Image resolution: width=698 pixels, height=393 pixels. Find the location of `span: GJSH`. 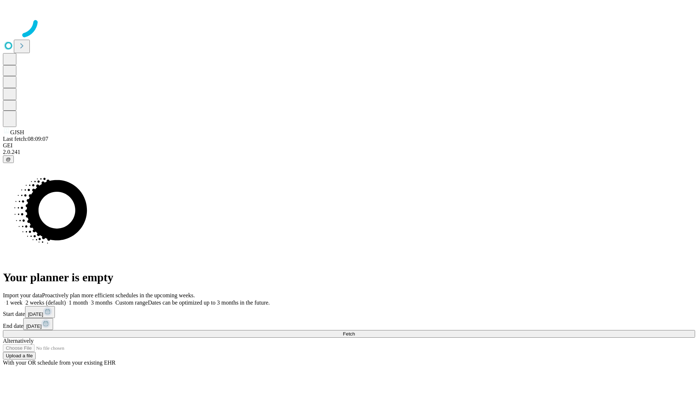

span: GJSH is located at coordinates (17, 132).